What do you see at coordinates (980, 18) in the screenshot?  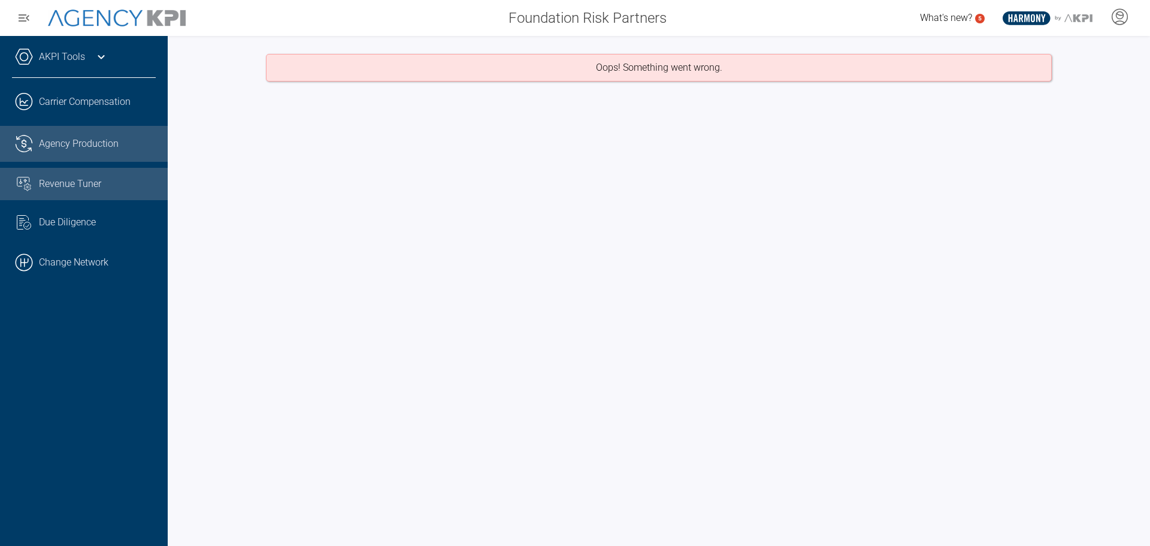 I see `text: 5` at bounding box center [980, 18].